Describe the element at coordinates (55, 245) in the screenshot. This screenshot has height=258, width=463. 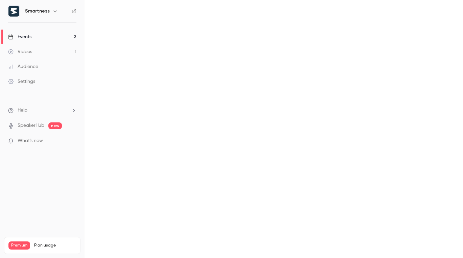
I see `span: Plan usage` at that location.